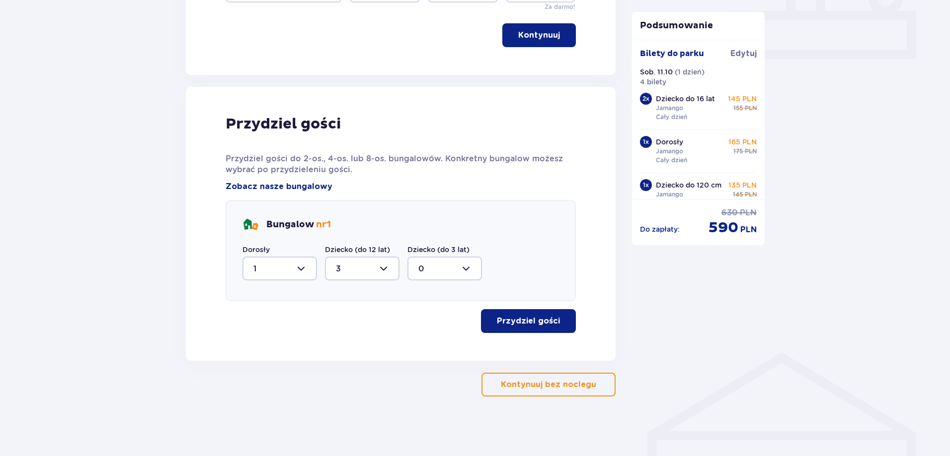 The image size is (950, 456). What do you see at coordinates (528, 321) in the screenshot?
I see `button: Przydziel gości` at bounding box center [528, 321].